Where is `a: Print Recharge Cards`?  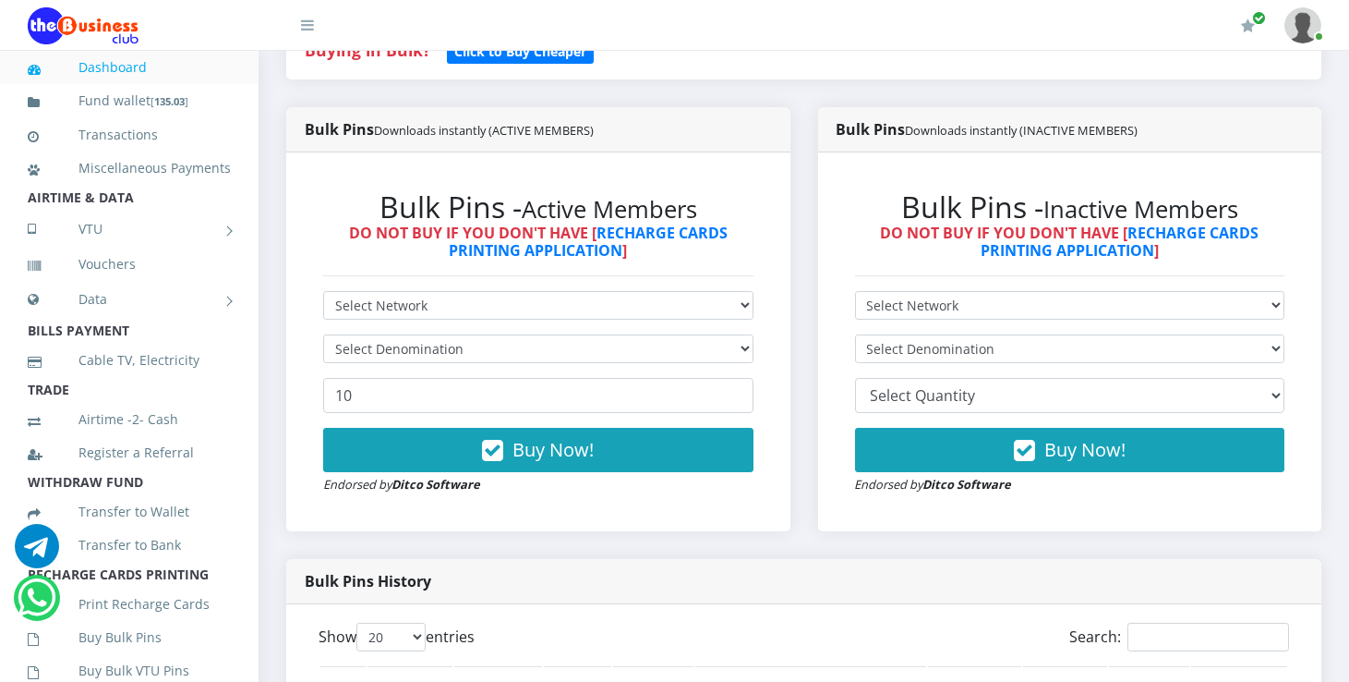
a: Print Recharge Cards is located at coordinates (129, 604).